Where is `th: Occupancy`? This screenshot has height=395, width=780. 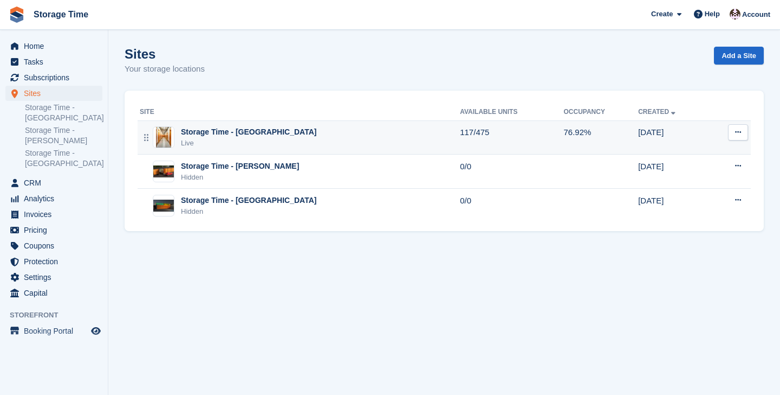 th: Occupancy is located at coordinates (601, 112).